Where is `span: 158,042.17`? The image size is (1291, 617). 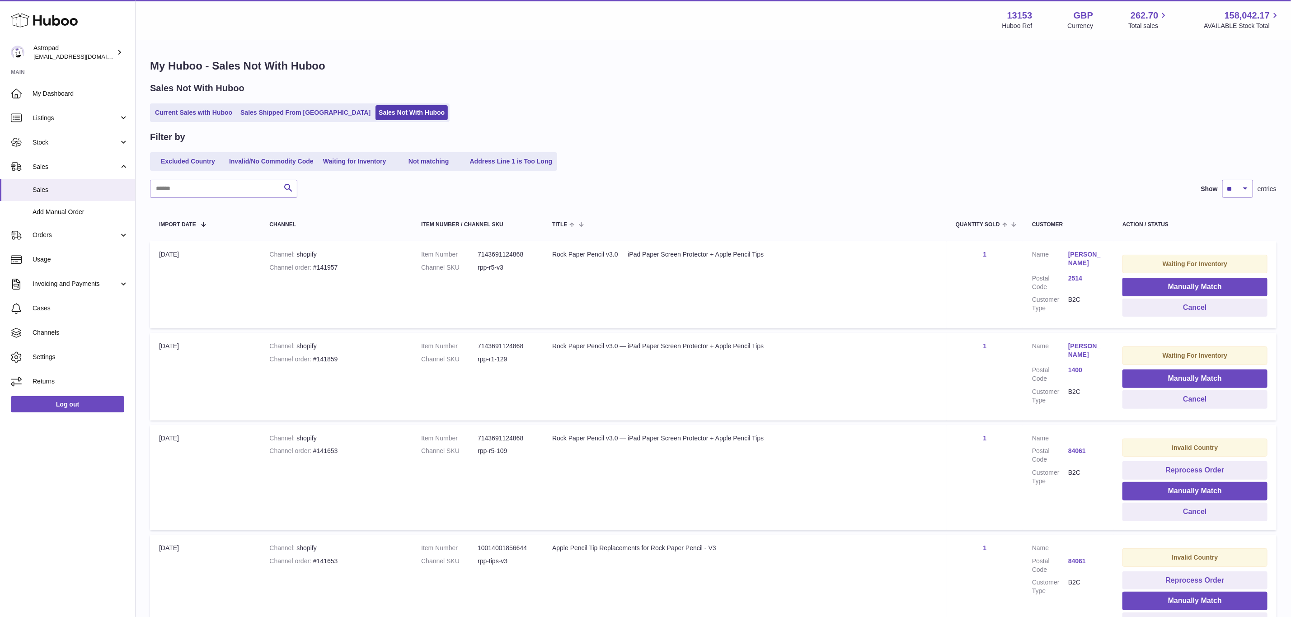
span: 158,042.17 is located at coordinates (1247, 15).